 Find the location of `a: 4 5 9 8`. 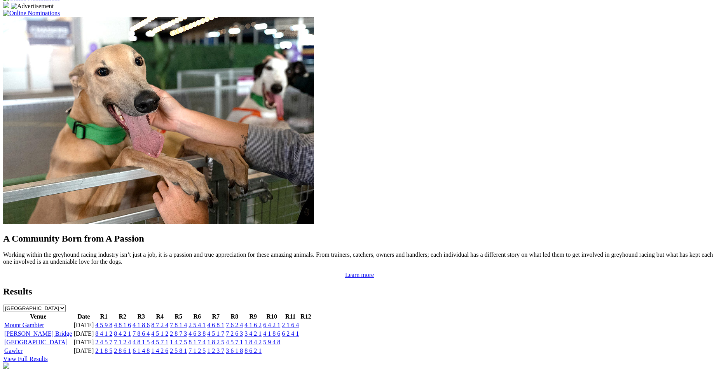

a: 4 5 9 8 is located at coordinates (104, 324).